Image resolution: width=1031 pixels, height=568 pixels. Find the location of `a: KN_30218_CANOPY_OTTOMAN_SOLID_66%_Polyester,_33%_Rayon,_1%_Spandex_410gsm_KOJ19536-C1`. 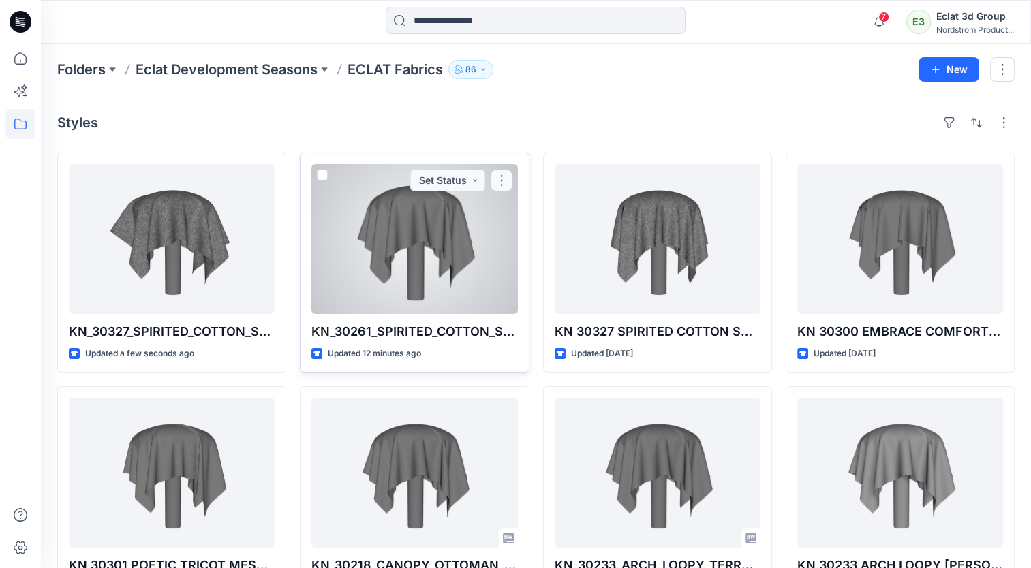

a: KN_30218_CANOPY_OTTOMAN_SOLID_66%_Polyester,_33%_Rayon,_1%_Spandex_410gsm_KOJ19536-C1 is located at coordinates (414, 473).